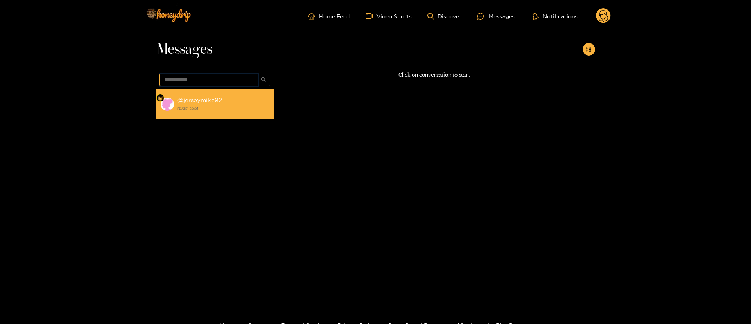  Describe the element at coordinates (184, 49) in the screenshot. I see `span: Messages` at that location.